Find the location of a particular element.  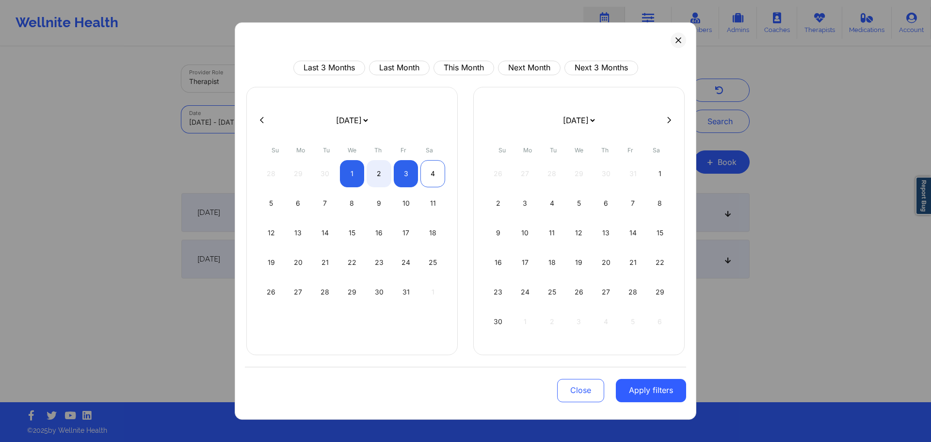

div: Fri Oct 17 2025 is located at coordinates (406, 233).